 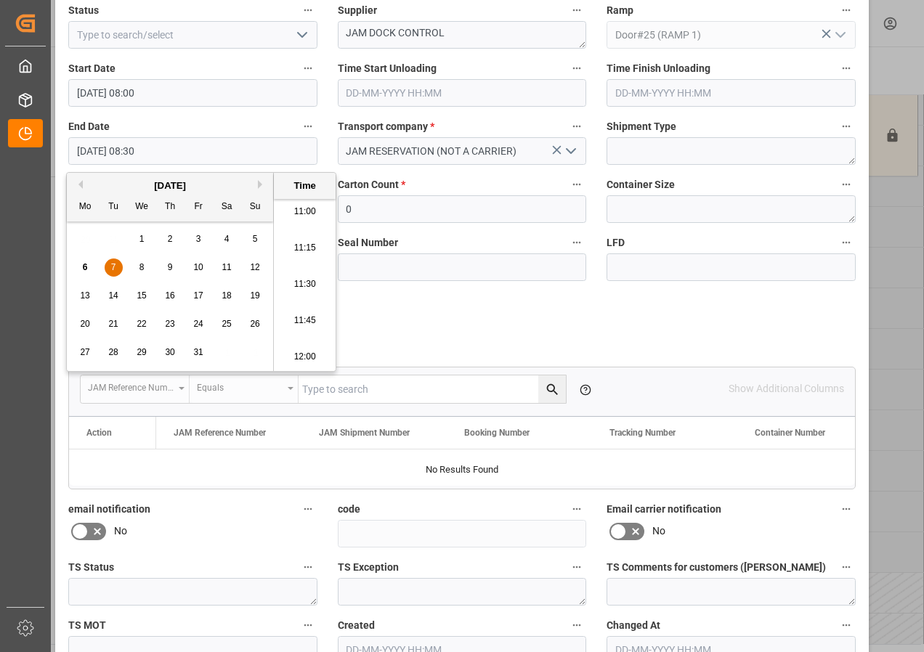 I want to click on div: Choose Tuesday, October 14th, 2025, so click(x=113, y=296).